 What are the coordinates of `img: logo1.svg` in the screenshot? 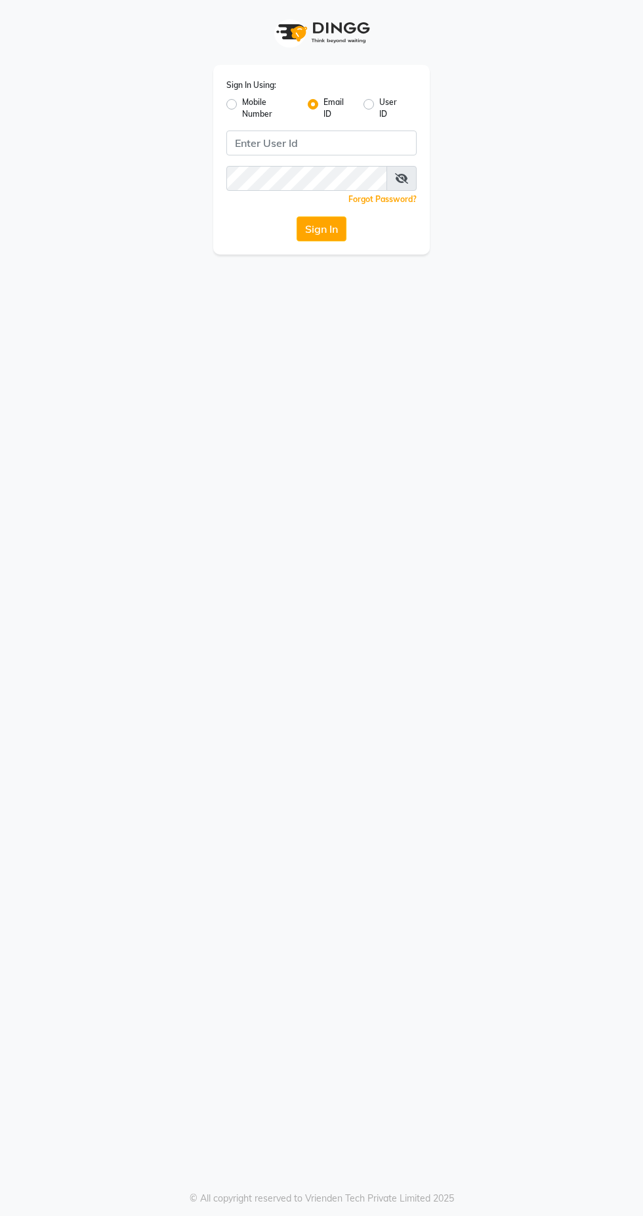 It's located at (321, 32).